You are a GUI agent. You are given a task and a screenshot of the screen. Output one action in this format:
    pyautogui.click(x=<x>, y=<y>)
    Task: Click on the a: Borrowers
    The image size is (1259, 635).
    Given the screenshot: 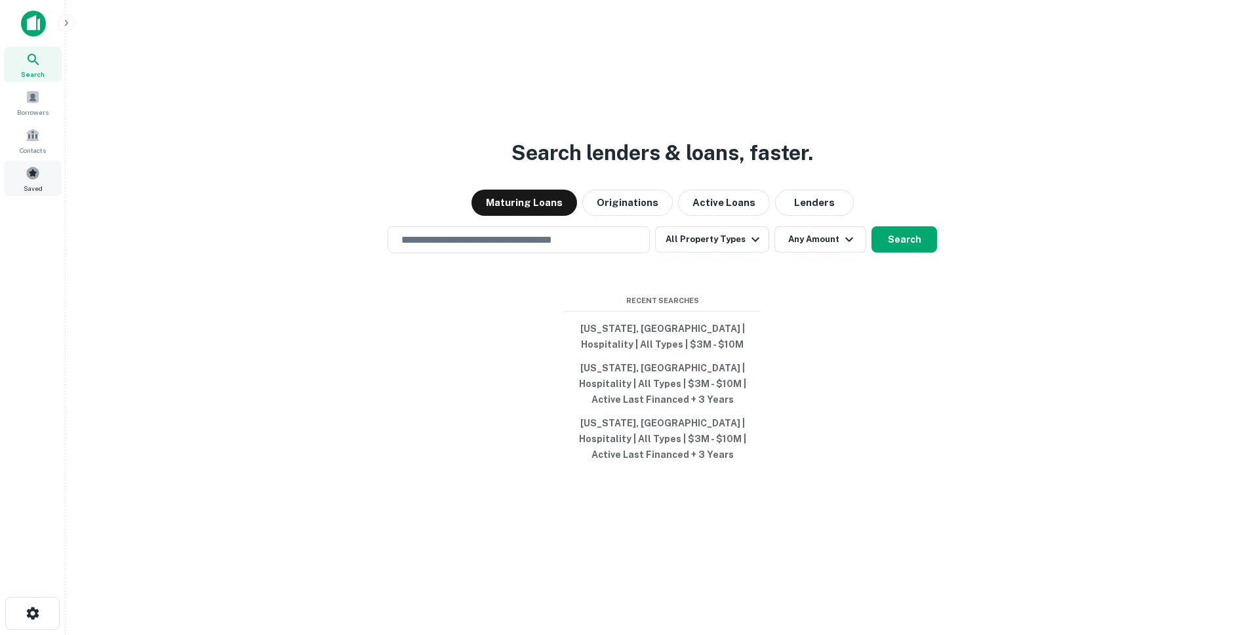 What is the action you would take?
    pyautogui.click(x=33, y=102)
    